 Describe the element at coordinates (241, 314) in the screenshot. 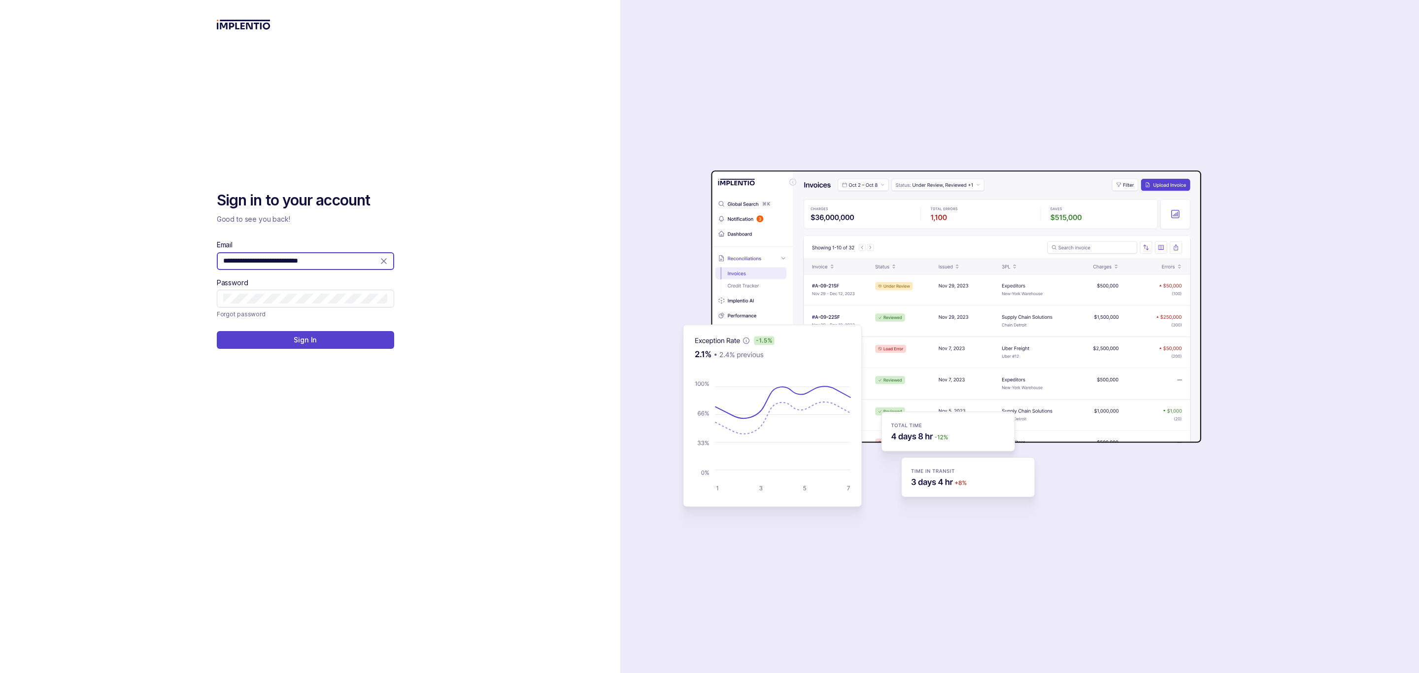

I see `p: Forgot password` at that location.